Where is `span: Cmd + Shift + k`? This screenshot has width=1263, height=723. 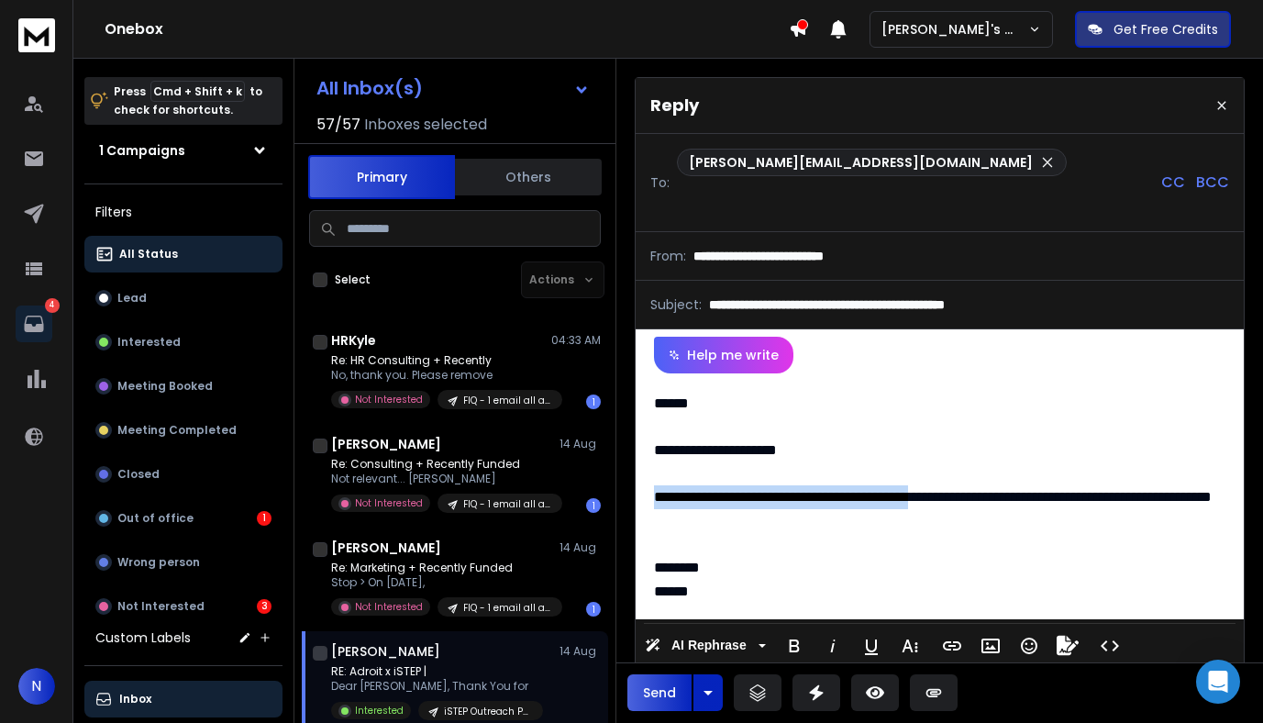
span: Cmd + Shift + k is located at coordinates (197, 91).